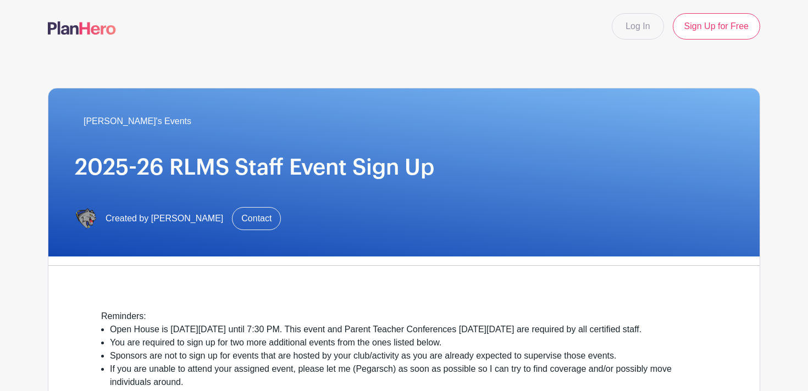 The image size is (808, 391). Describe the element at coordinates (86, 219) in the screenshot. I see `img: IMG_6734.PNG` at that location.